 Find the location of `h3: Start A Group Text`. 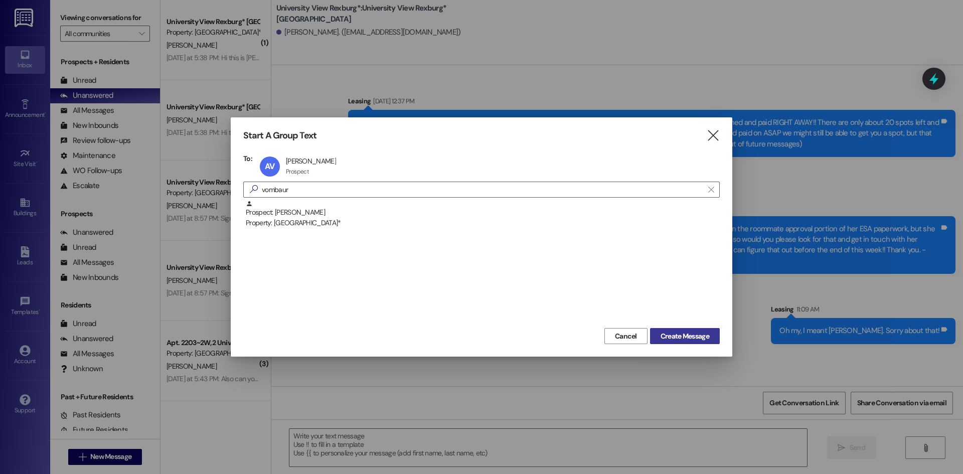

h3: Start A Group Text is located at coordinates (280, 135).